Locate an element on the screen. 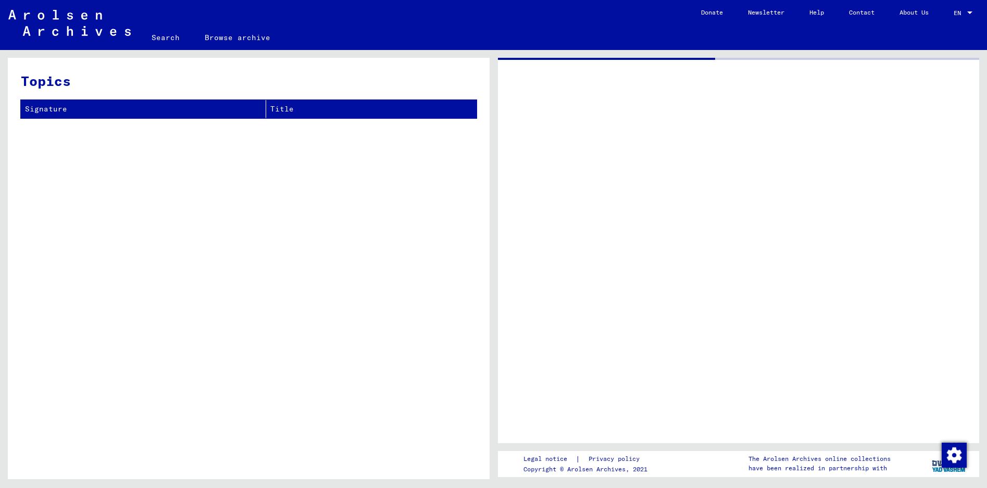 This screenshot has width=987, height=488. p: have been realized in partnership with is located at coordinates (819, 468).